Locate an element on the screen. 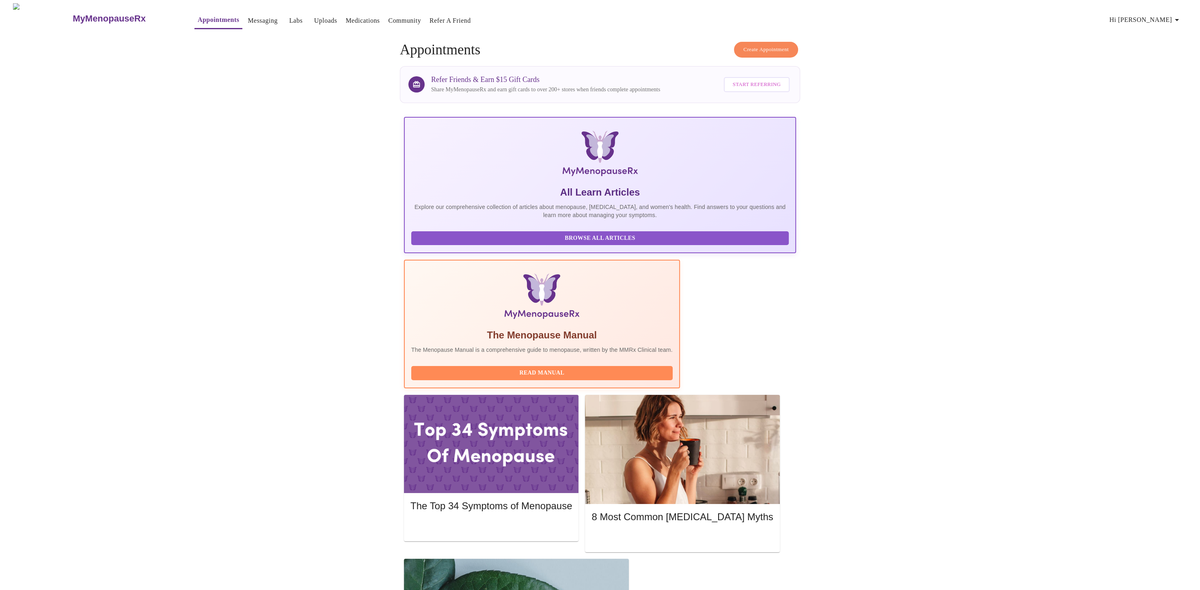  button: Start Referring is located at coordinates (756, 84).